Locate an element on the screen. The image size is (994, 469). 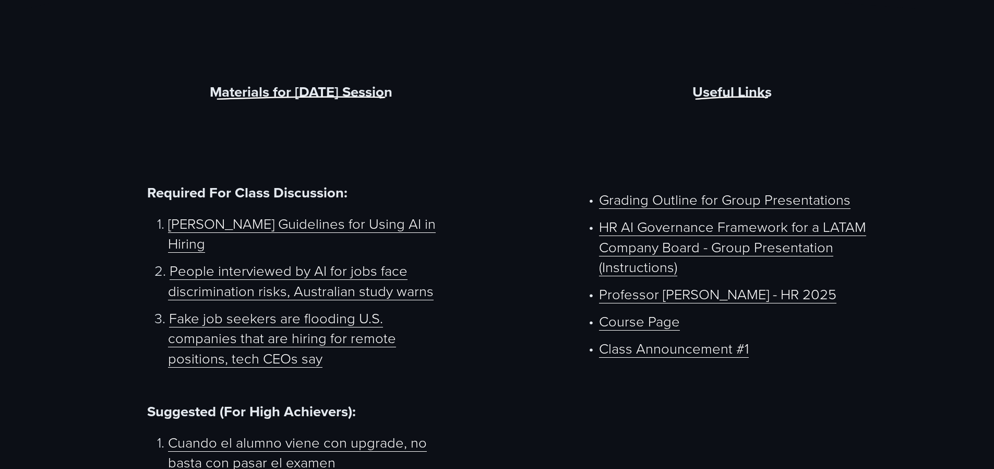
strong: Required For Class Discussion: is located at coordinates (247, 192).